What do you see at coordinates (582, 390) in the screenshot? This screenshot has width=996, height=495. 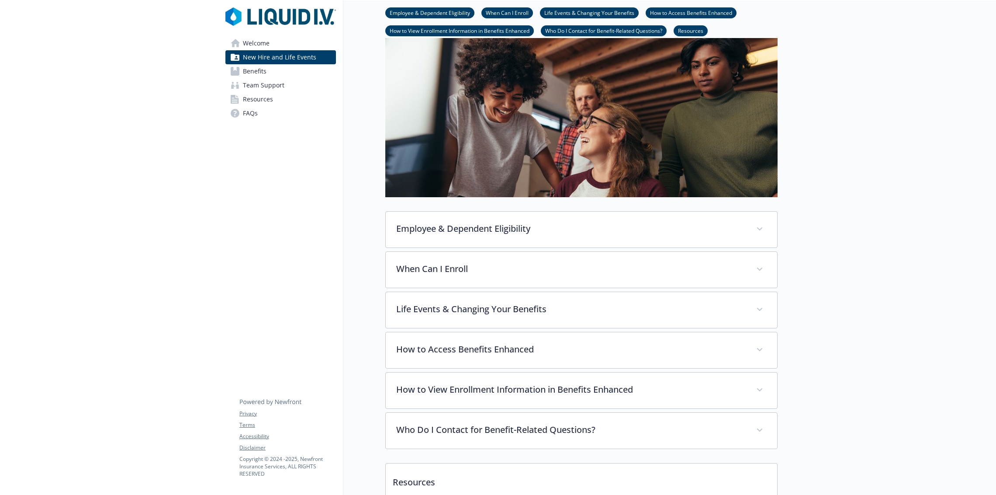 I see `div: How to View Enrollment Information in Benefits Enhanced` at bounding box center [582, 390].